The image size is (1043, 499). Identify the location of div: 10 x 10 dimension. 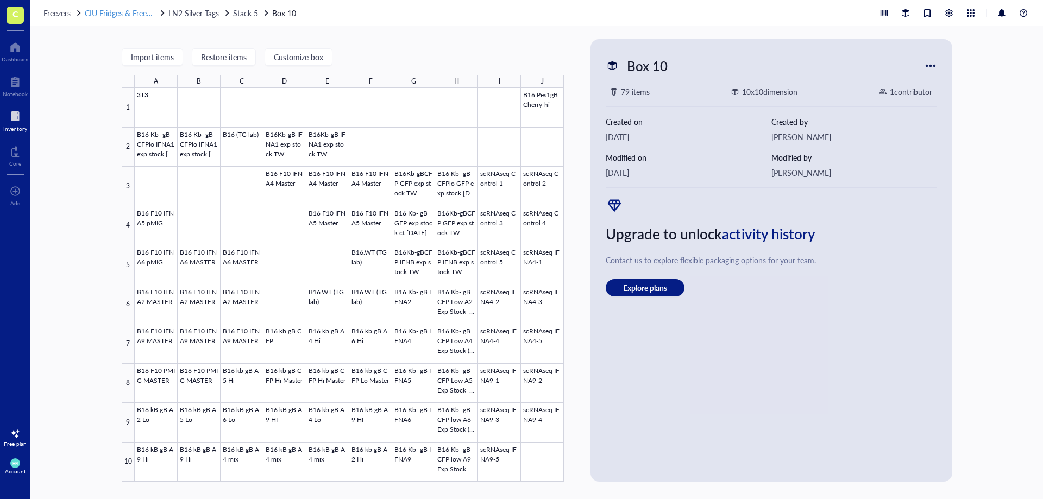
(770, 92).